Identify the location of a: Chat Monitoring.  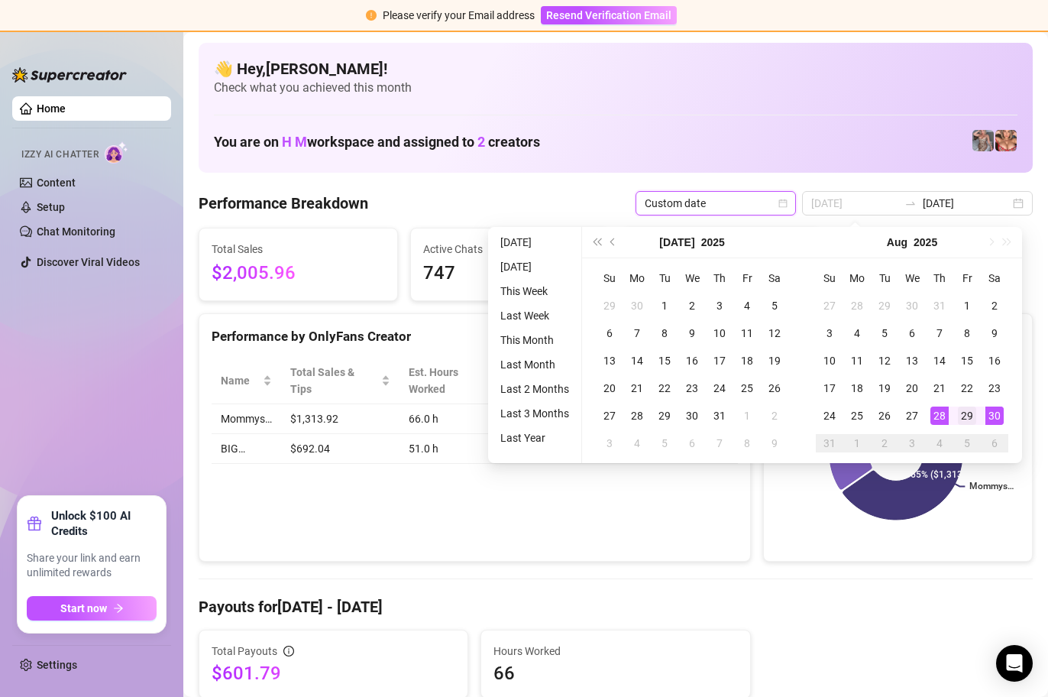
(76, 231).